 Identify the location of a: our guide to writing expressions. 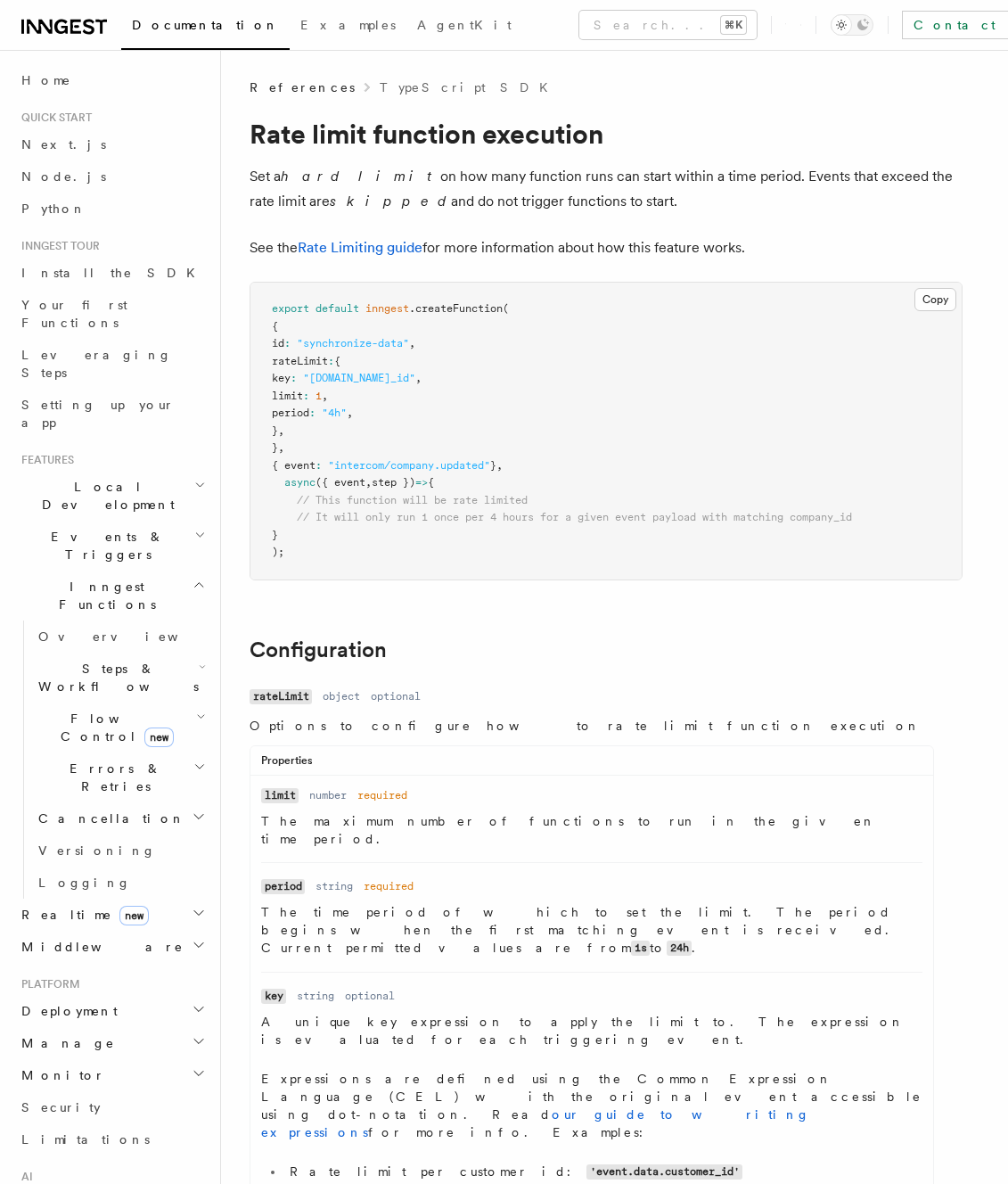
(536, 1123).